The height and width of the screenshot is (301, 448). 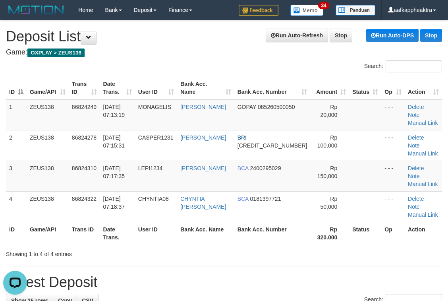 What do you see at coordinates (206, 233) in the screenshot?
I see `th: Bank Acc. Name` at bounding box center [206, 233].